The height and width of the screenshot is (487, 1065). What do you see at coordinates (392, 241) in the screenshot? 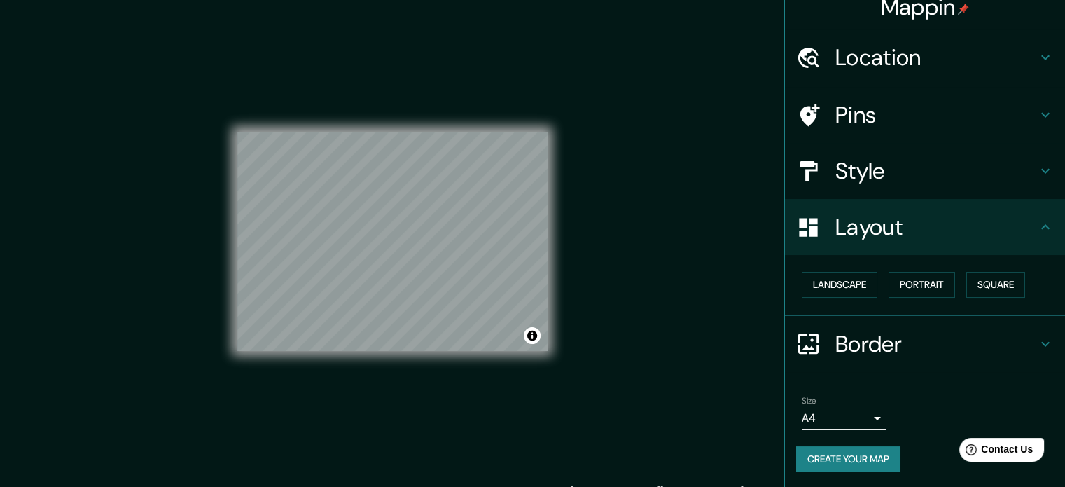
I see `canvas: Map` at bounding box center [392, 241].